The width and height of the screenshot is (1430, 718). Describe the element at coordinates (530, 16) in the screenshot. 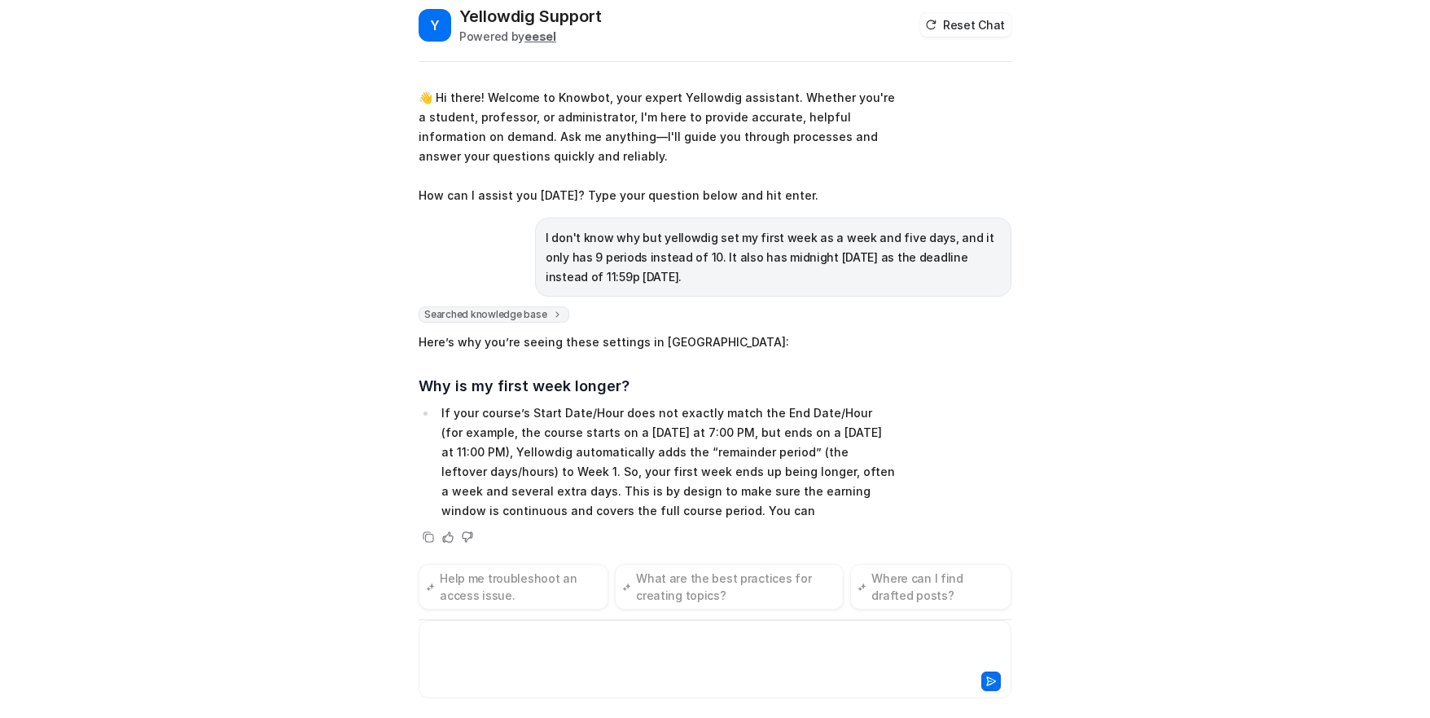

I see `h2: Yellowdig Support` at that location.